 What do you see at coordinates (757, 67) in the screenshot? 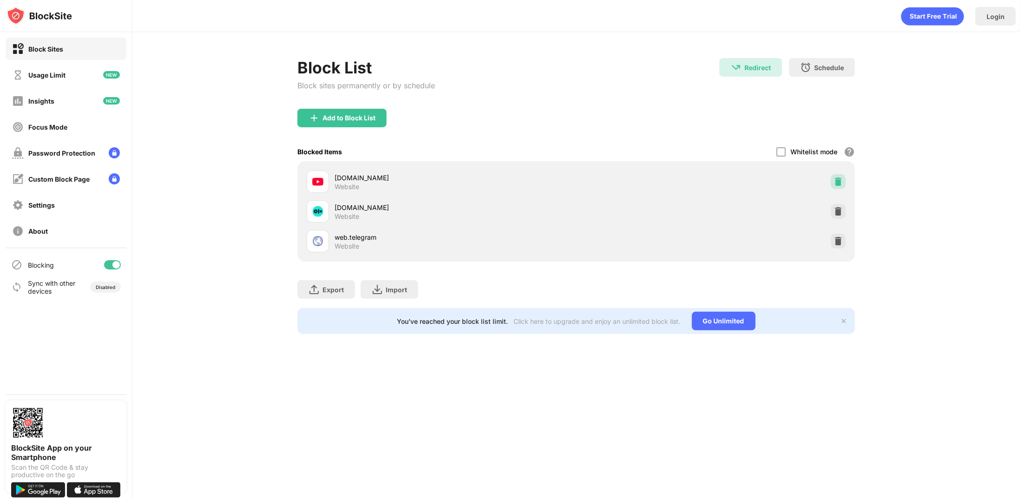
I see `div: Redirect` at bounding box center [757, 67].